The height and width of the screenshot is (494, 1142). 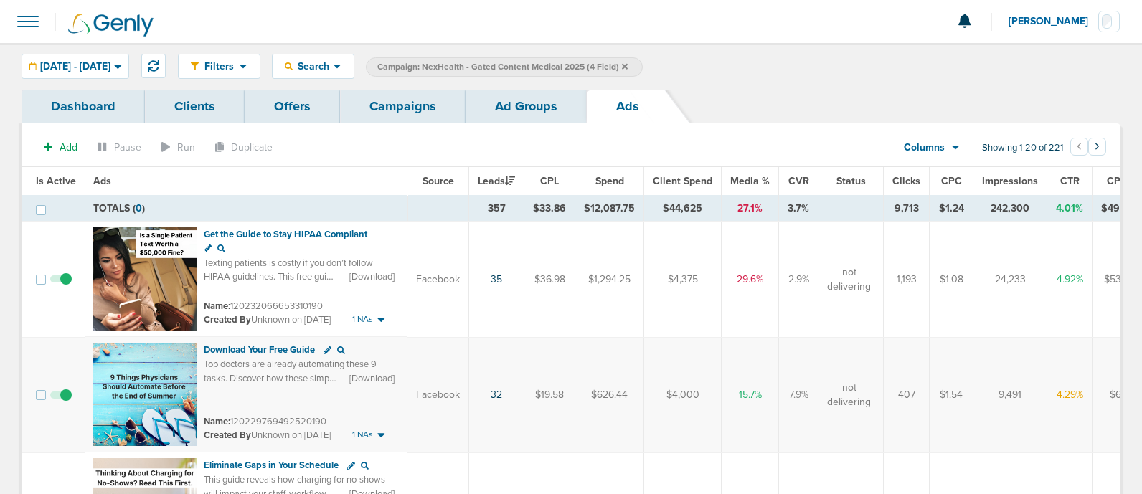 What do you see at coordinates (907, 395) in the screenshot?
I see `td: 407` at bounding box center [907, 395].